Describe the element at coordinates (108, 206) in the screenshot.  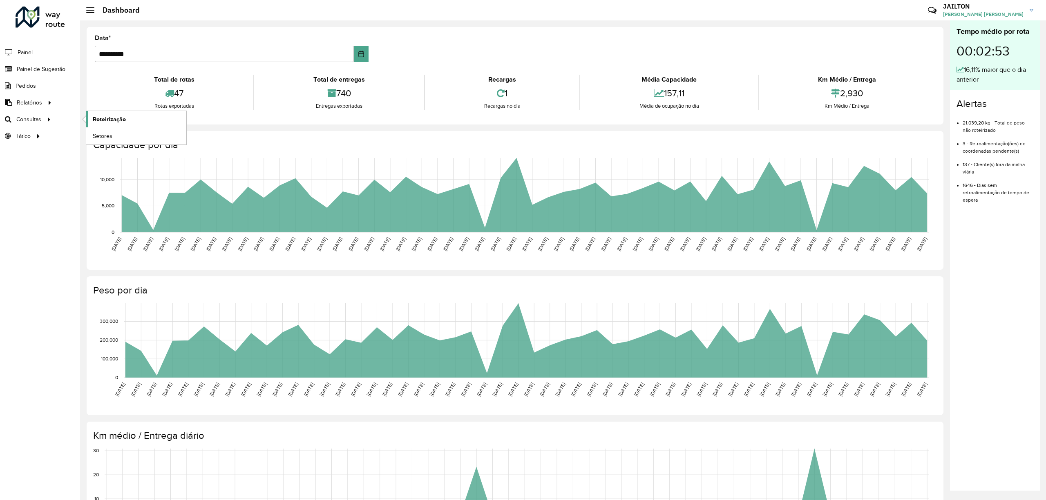
I see `text: 5,000` at that location.